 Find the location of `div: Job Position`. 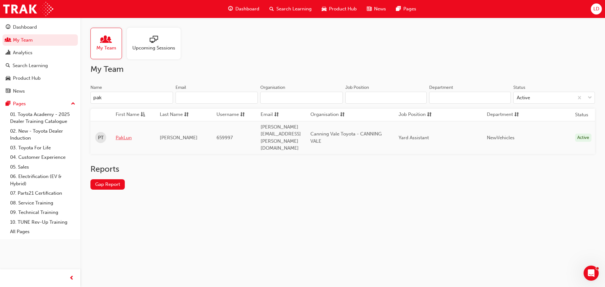

div: Job Position is located at coordinates (357, 88).